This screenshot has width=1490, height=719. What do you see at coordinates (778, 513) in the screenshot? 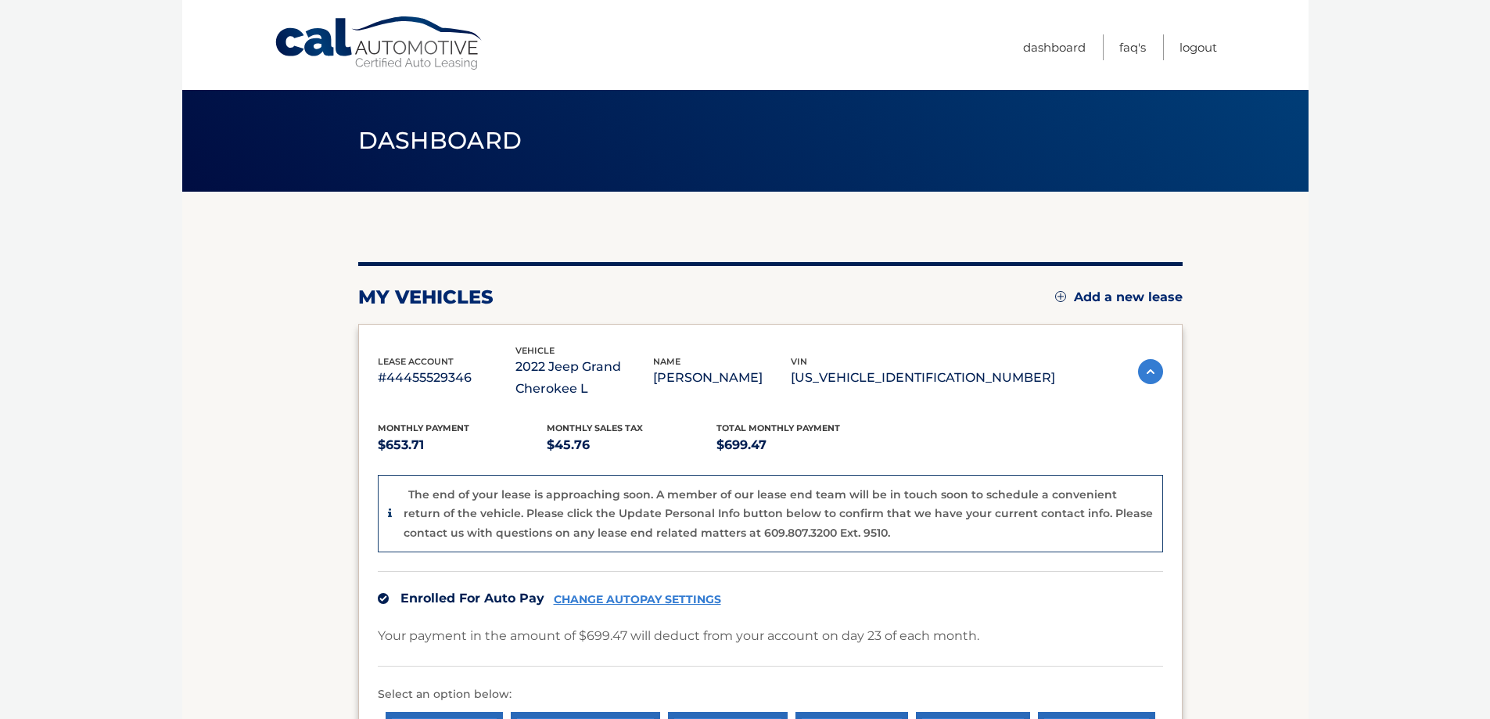
I see `p: The end of your lease is approaching soon. A member of our lease end team will be in touch soon t...` at bounding box center [778, 513].